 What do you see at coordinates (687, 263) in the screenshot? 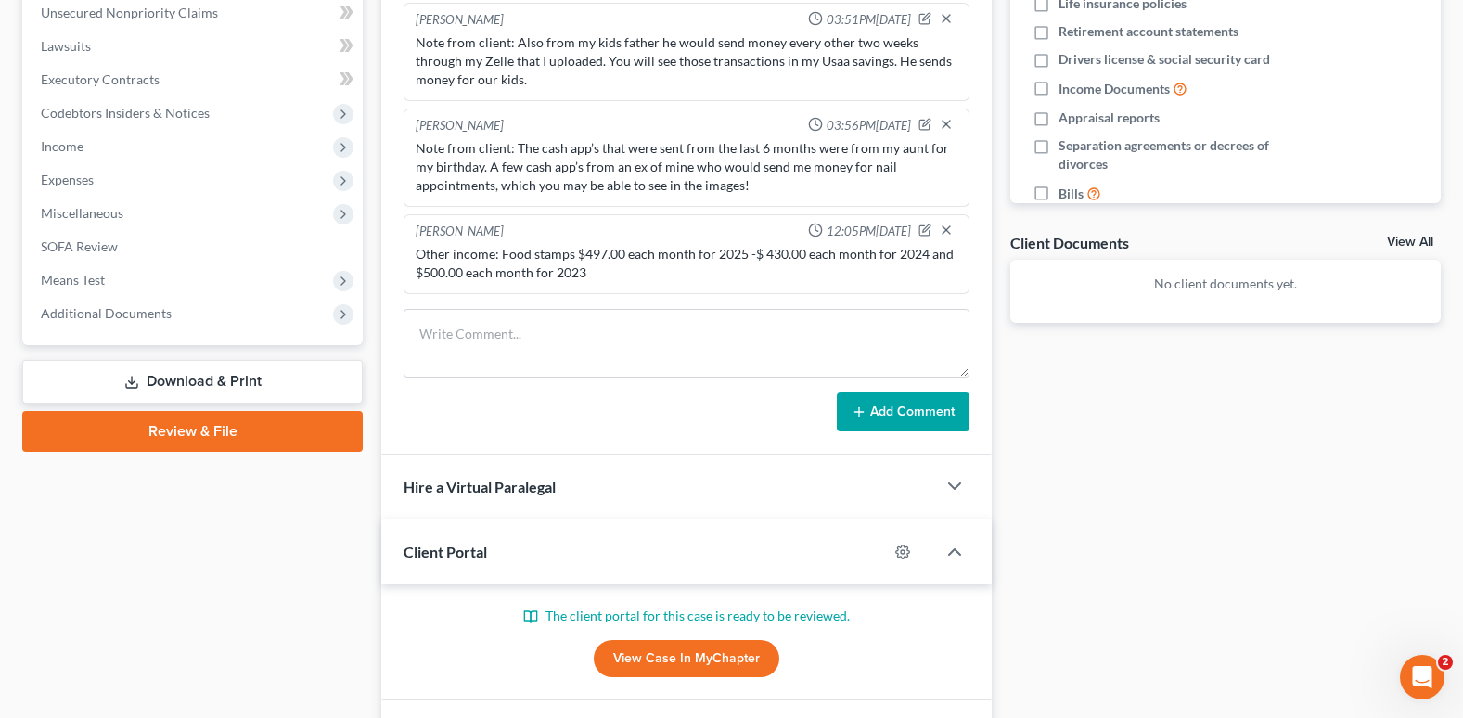
I see `div: Other income: Food stamps $497.00 each month for 2025 -$ 430.00 each month for 2024 and $500.00 e...` at bounding box center [687, 263].